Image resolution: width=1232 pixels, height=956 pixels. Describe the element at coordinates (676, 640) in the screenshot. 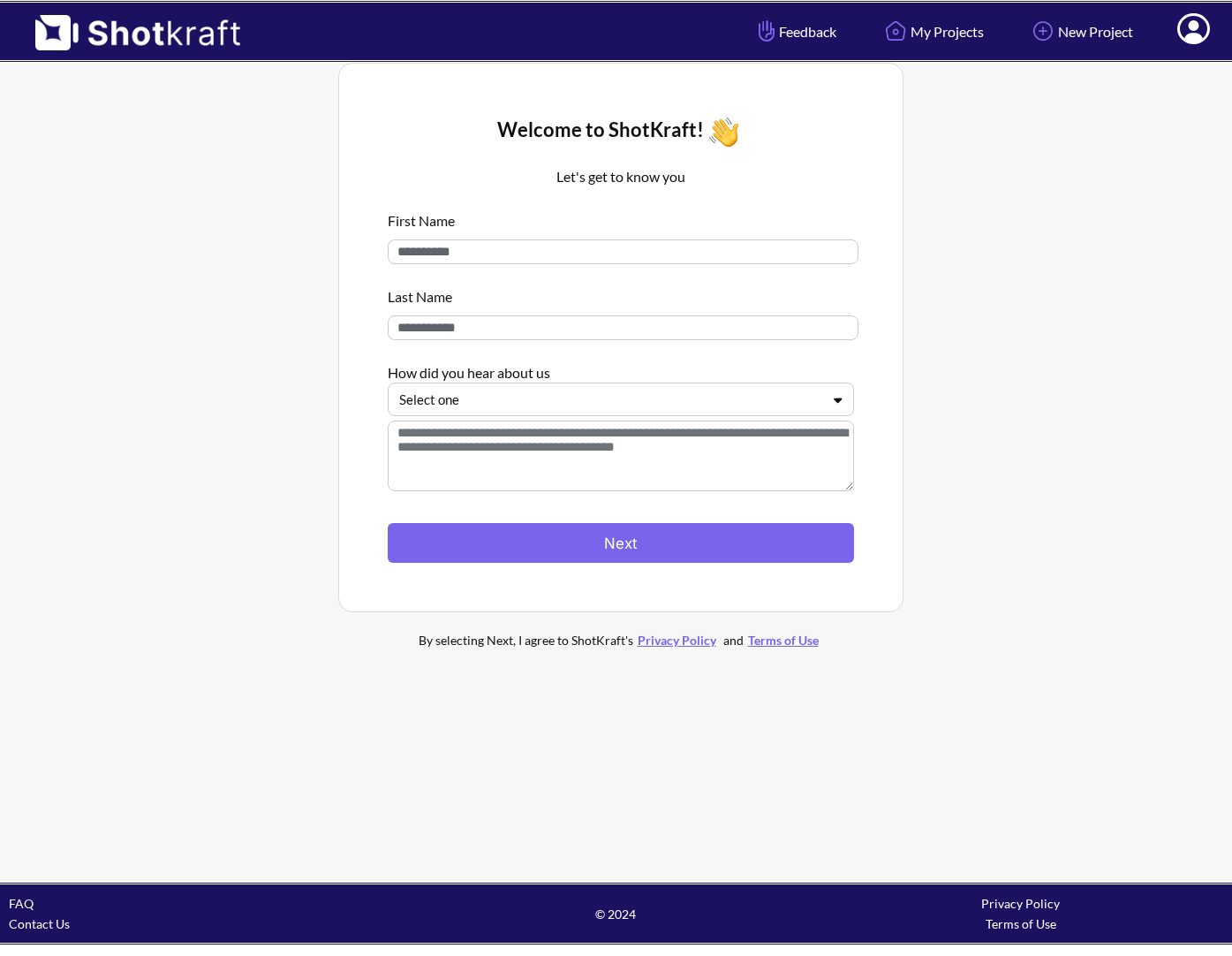

I see `a: Privacy Policy` at that location.